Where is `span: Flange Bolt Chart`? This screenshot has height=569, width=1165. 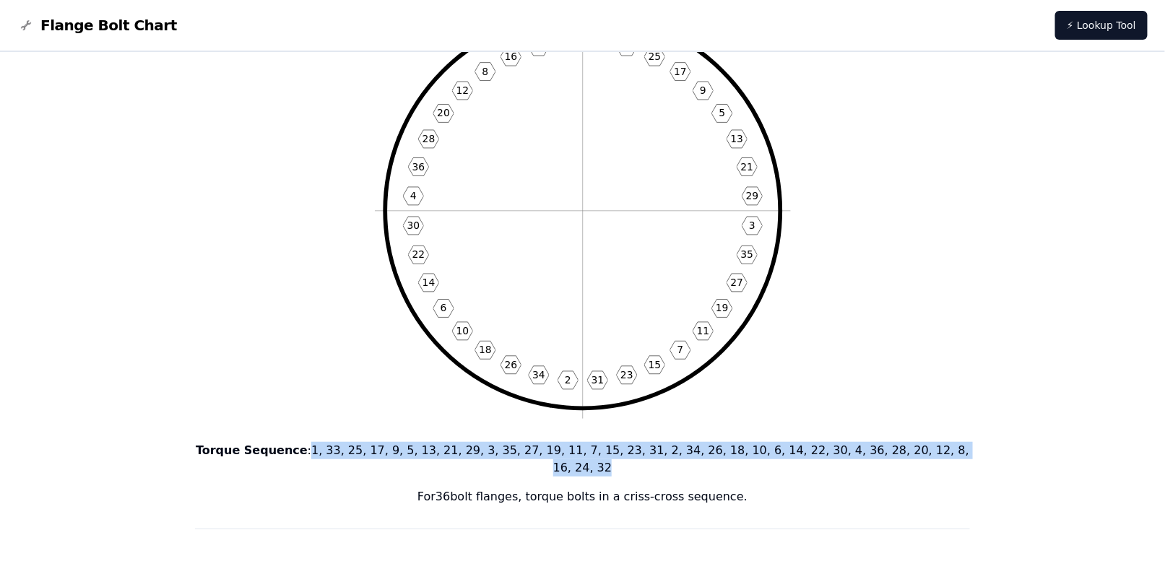 span: Flange Bolt Chart is located at coordinates (108, 25).